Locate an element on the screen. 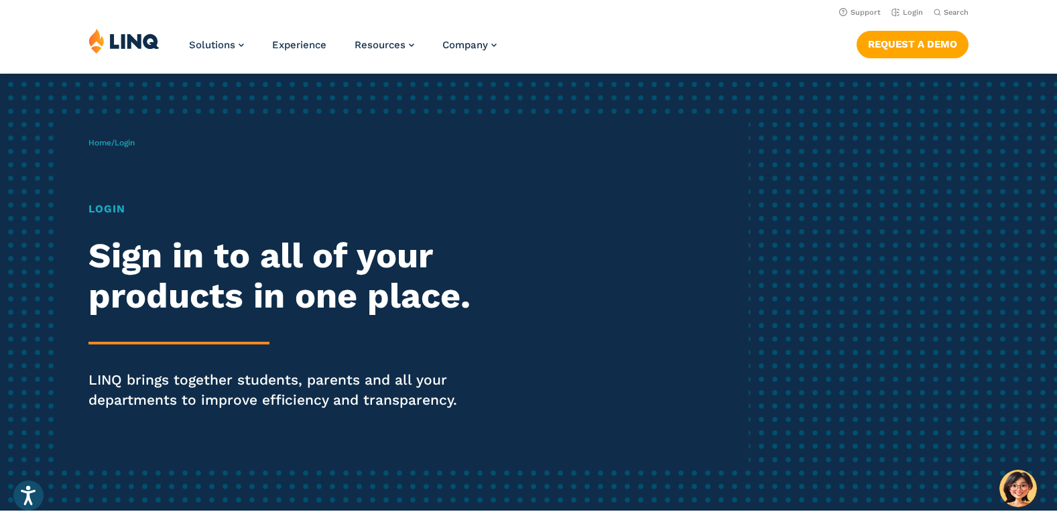  a: Experience is located at coordinates (299, 45).